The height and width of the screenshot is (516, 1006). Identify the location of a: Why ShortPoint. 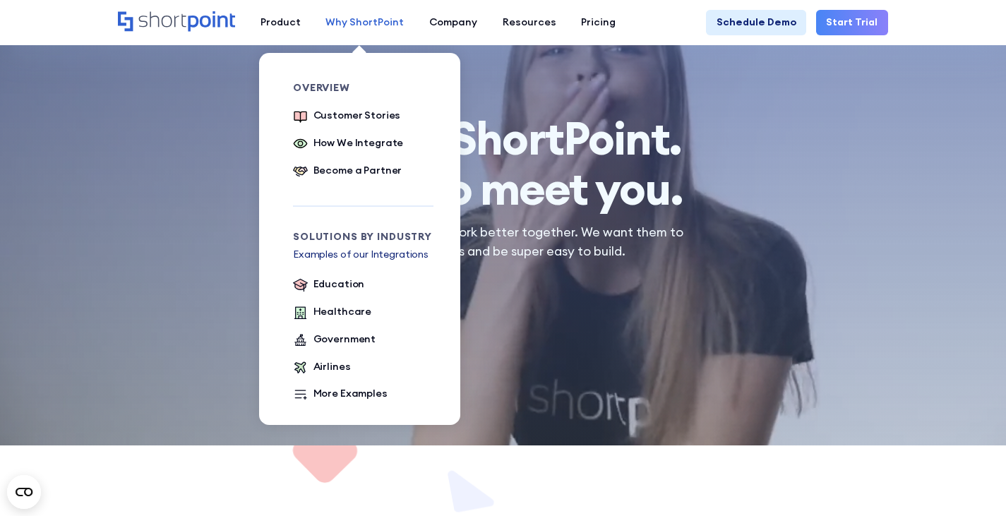
(365, 23).